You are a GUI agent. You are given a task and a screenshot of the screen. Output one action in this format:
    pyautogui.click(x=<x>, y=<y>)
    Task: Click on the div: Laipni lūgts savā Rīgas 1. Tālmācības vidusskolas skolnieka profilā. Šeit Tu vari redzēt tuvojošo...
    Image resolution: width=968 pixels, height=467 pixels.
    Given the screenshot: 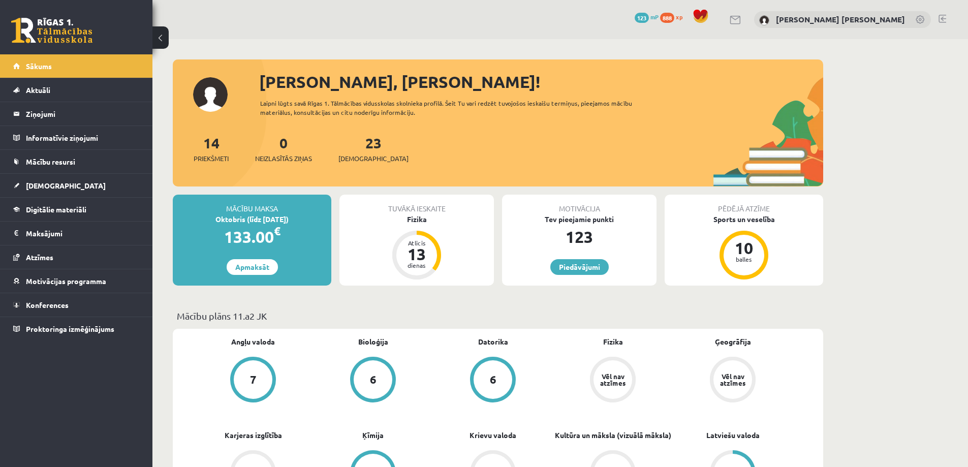 What is the action you would take?
    pyautogui.click(x=455, y=108)
    